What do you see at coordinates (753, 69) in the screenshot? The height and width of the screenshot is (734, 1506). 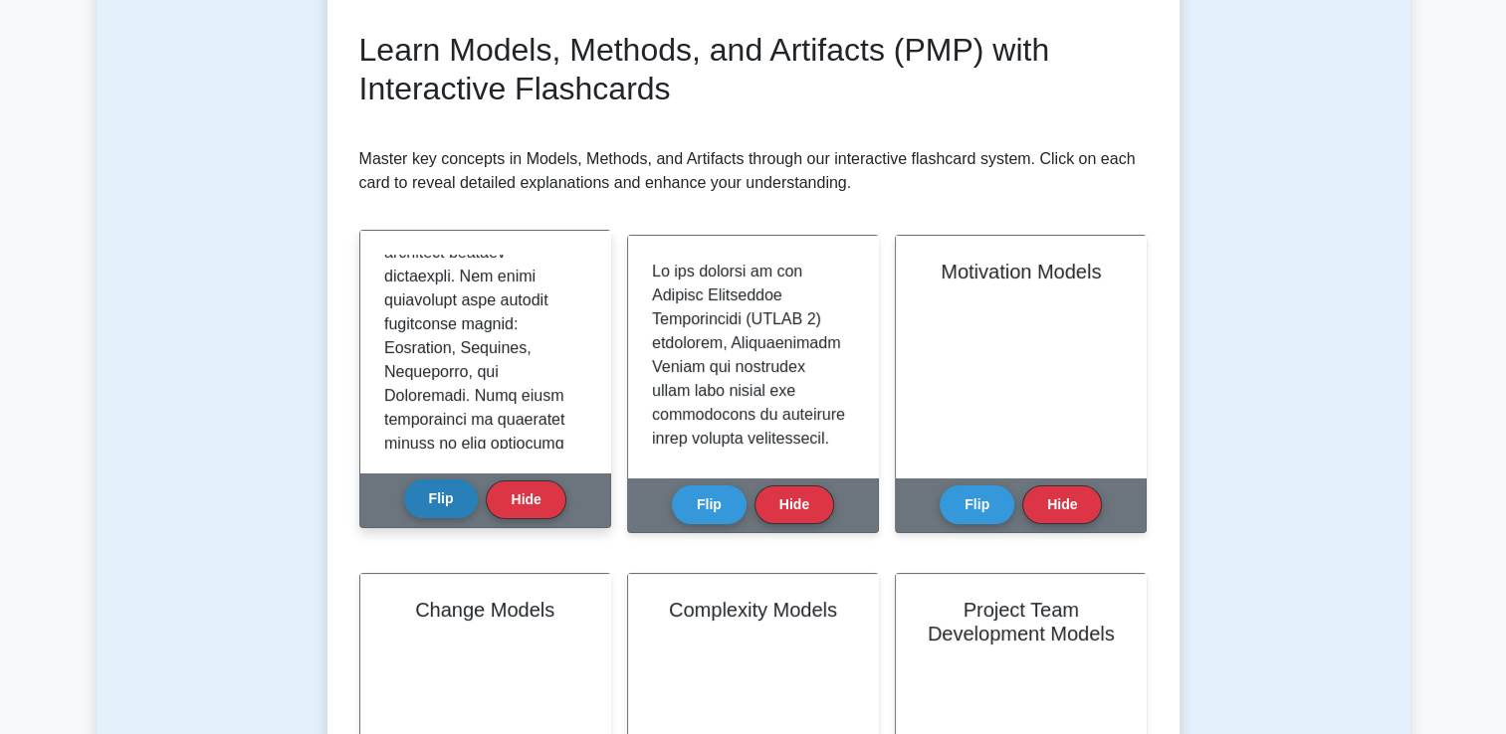 I see `h2: Learn Models, Methods, and Artifacts (PMP) with Interactive Flashcards` at bounding box center [753, 69].